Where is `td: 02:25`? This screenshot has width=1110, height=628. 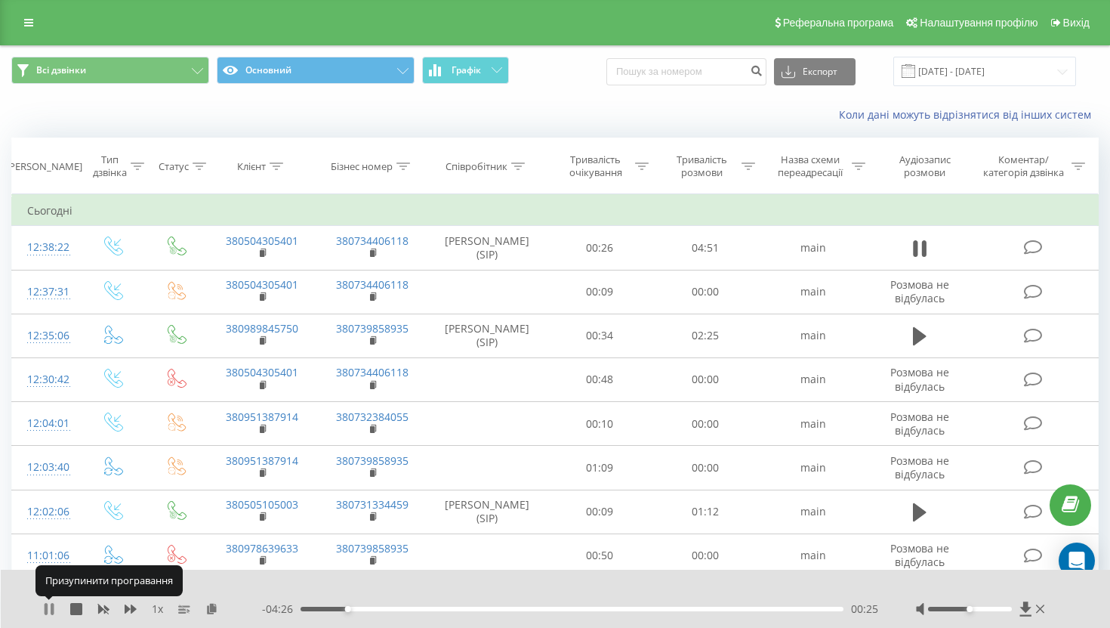
td: 02:25 is located at coordinates (705, 335).